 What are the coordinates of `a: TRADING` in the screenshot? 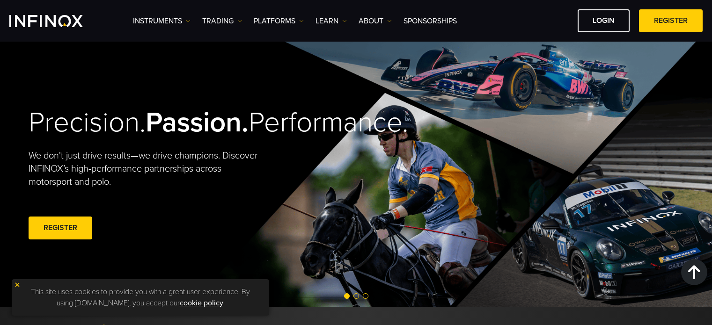 It's located at (222, 21).